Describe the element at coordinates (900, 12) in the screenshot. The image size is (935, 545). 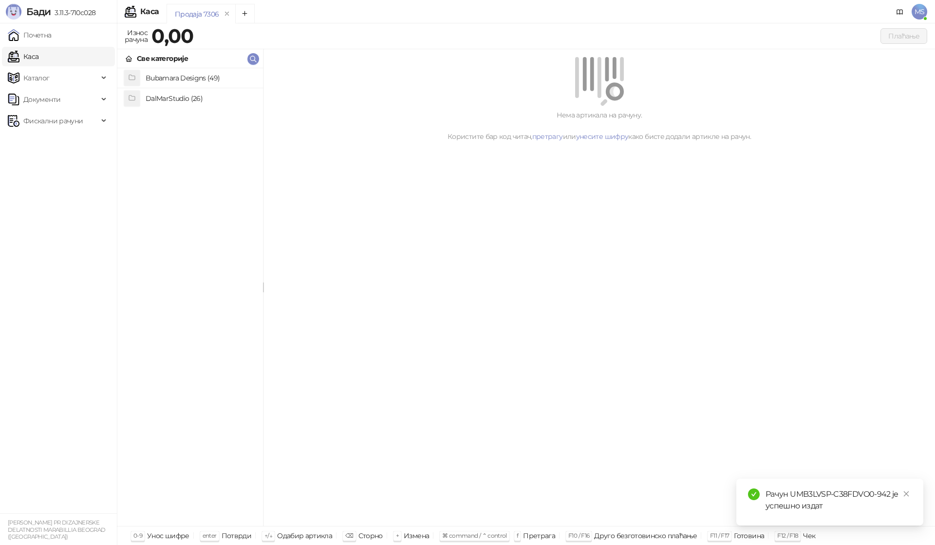
I see `a: Документација` at that location.